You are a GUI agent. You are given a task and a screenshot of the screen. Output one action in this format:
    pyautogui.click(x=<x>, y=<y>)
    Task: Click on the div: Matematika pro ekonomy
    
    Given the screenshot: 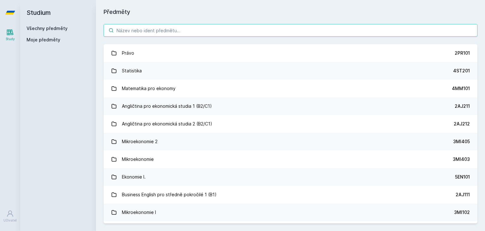 What is the action you would take?
    pyautogui.click(x=149, y=88)
    